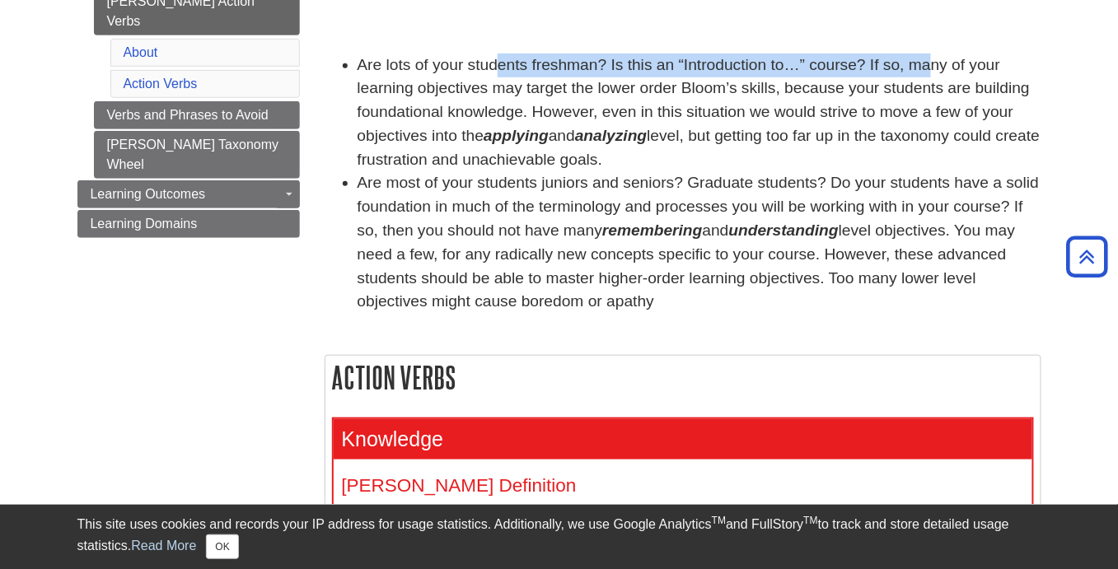 This screenshot has width=1118, height=569. I want to click on a: Learning Outcomes, so click(189, 194).